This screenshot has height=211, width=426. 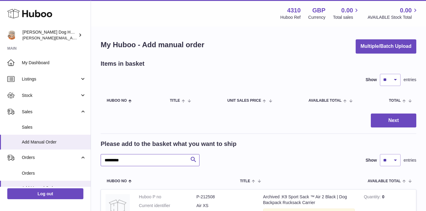 What do you see at coordinates (373, 198) in the screenshot?
I see `strong: Quantity` at bounding box center [373, 198].